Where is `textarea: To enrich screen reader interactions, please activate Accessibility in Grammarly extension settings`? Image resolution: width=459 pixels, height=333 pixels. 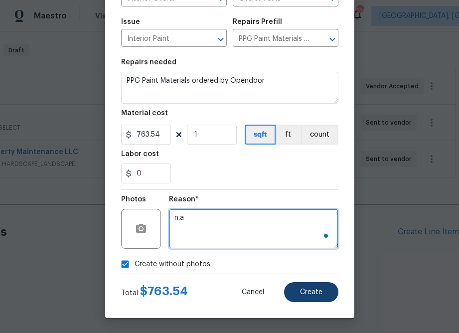
textarea: To enrich screen reader interactions, please activate Accessibility in Grammarly extension settings is located at coordinates (254, 229).